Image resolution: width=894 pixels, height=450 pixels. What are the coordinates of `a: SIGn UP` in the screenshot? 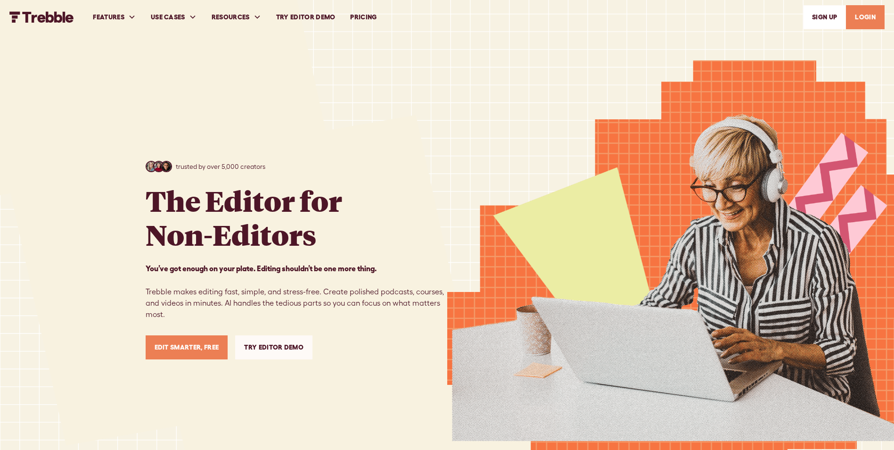 It's located at (824, 17).